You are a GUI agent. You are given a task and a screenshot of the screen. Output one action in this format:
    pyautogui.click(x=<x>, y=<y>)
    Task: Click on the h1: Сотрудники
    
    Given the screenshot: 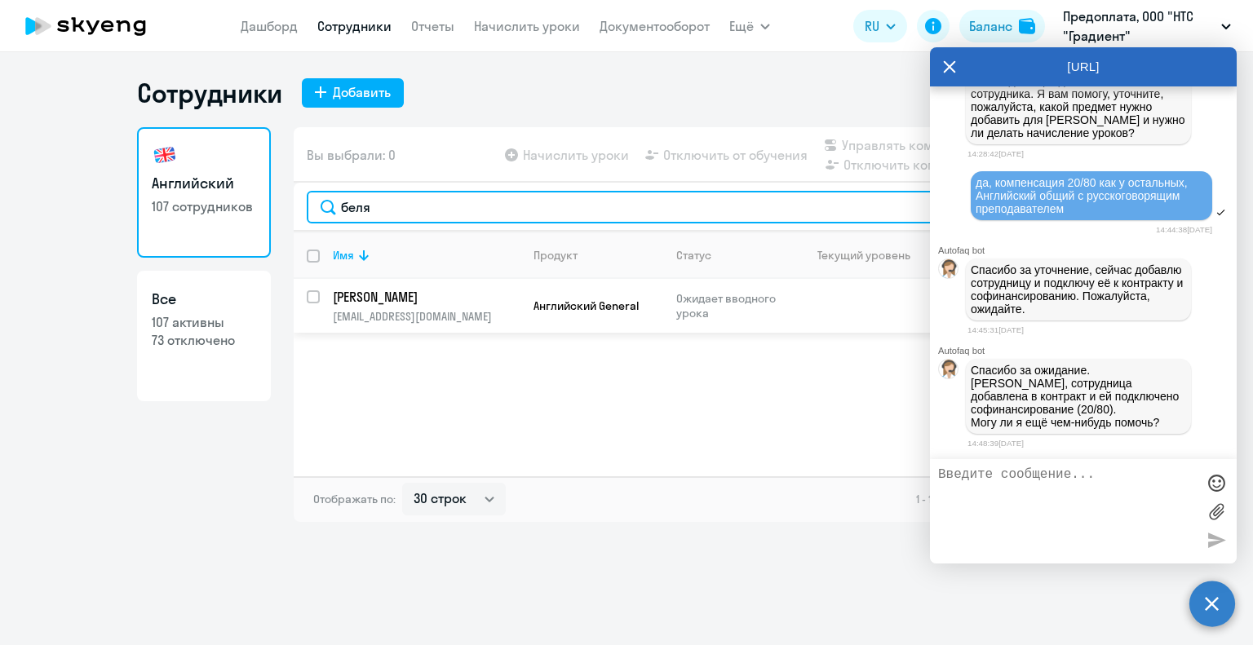 What is the action you would take?
    pyautogui.click(x=210, y=93)
    